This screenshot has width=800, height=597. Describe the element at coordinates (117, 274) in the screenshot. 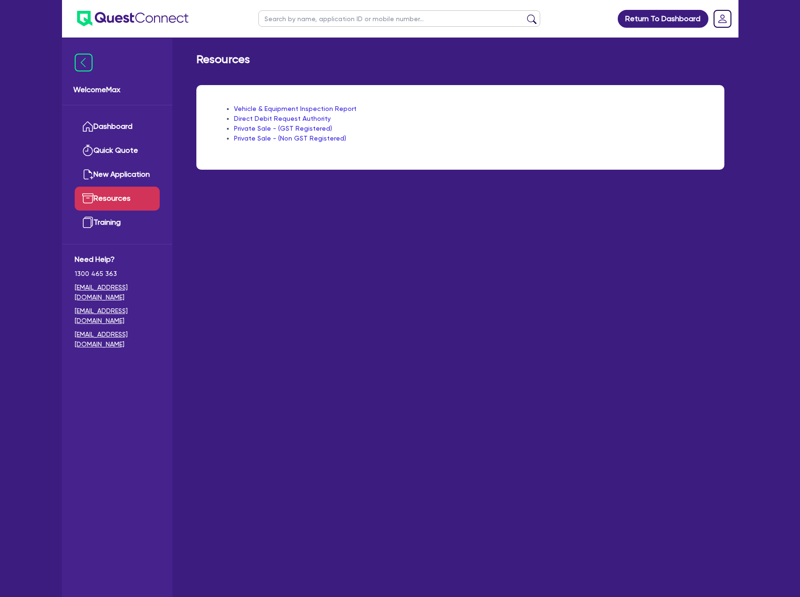

I see `span: 1300 465 363` at that location.